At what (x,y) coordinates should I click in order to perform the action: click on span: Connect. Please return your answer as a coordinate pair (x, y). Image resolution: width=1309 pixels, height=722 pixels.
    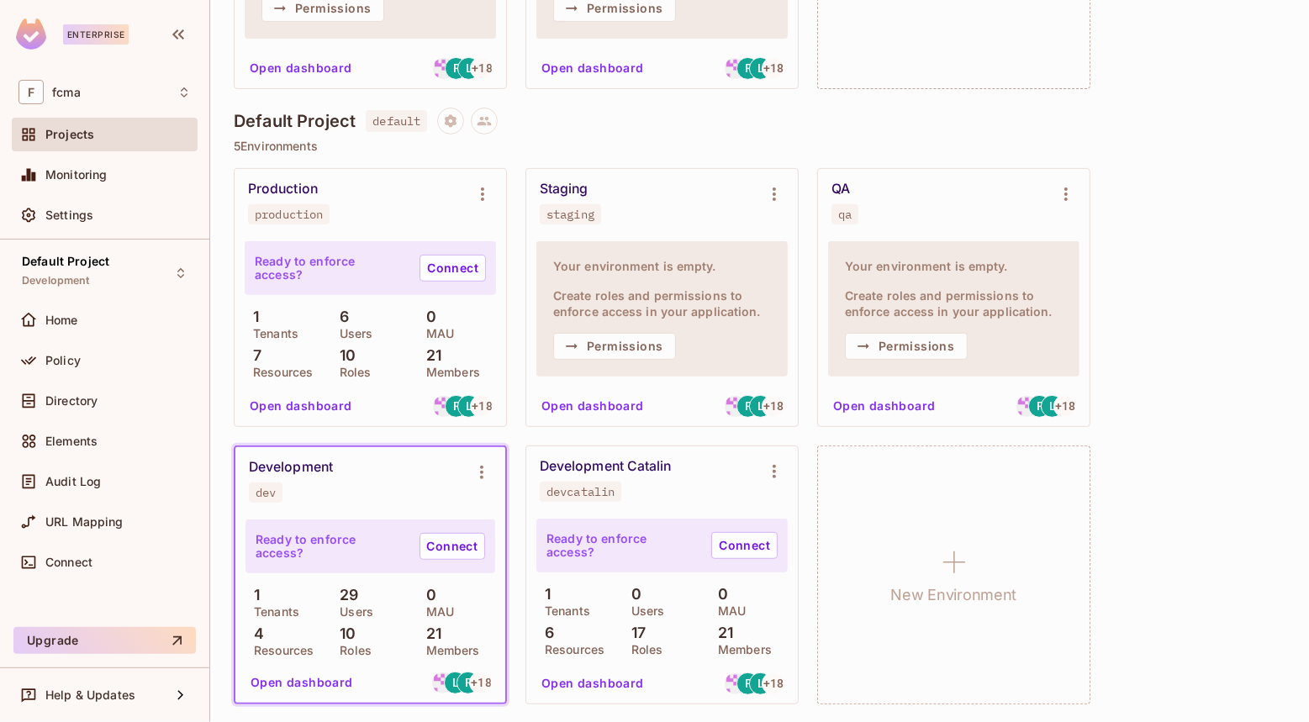
    Looking at the image, I should click on (69, 562).